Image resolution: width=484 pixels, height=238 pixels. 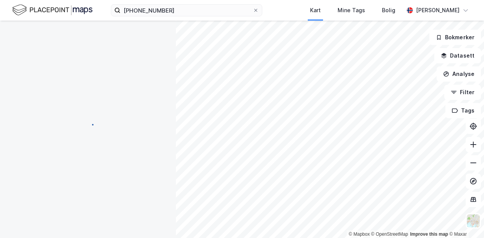 I want to click on button: Bokmerker, so click(x=455, y=37).